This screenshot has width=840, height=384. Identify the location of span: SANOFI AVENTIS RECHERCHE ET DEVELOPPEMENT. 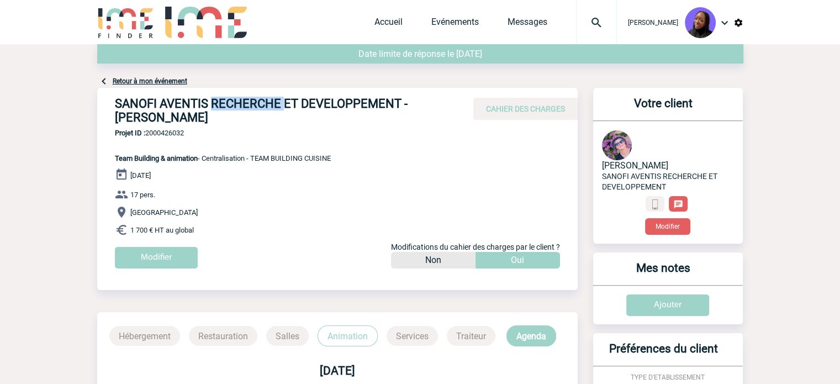
(660, 181).